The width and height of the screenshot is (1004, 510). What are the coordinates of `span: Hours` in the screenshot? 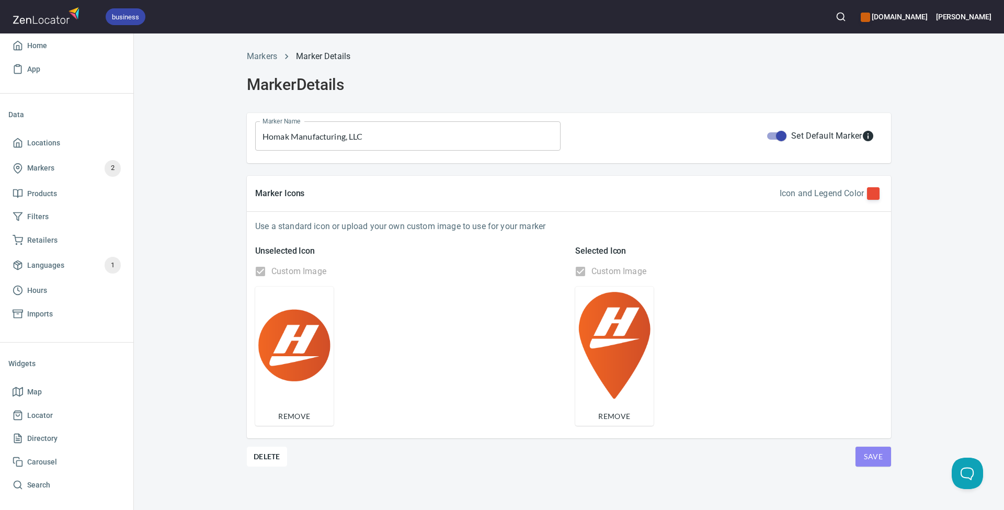 It's located at (37, 290).